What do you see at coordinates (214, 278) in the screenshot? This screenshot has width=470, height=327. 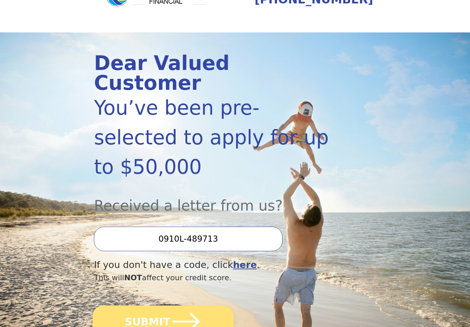 I see `div: This will affect your credit score.` at bounding box center [214, 278].